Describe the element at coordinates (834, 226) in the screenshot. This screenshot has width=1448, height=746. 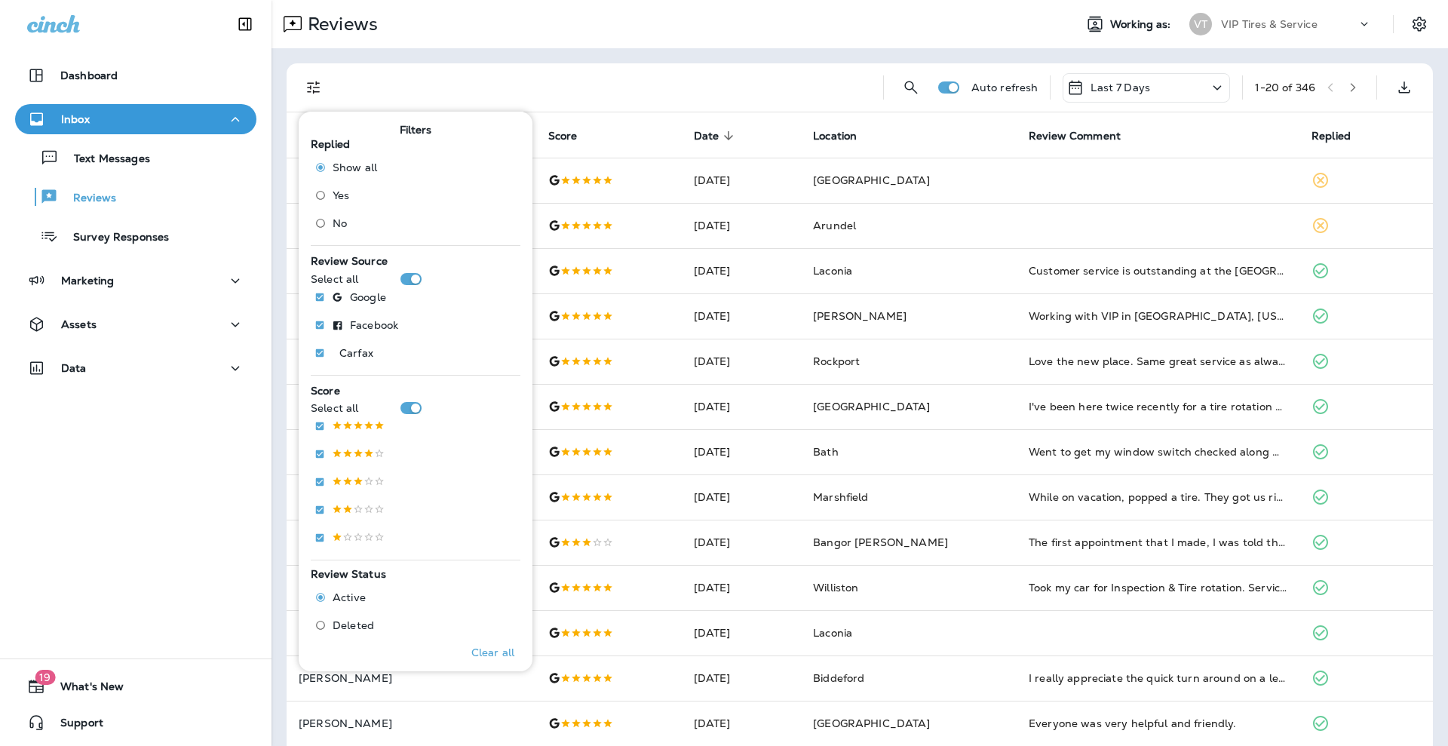
I see `span: Arundel` at that location.